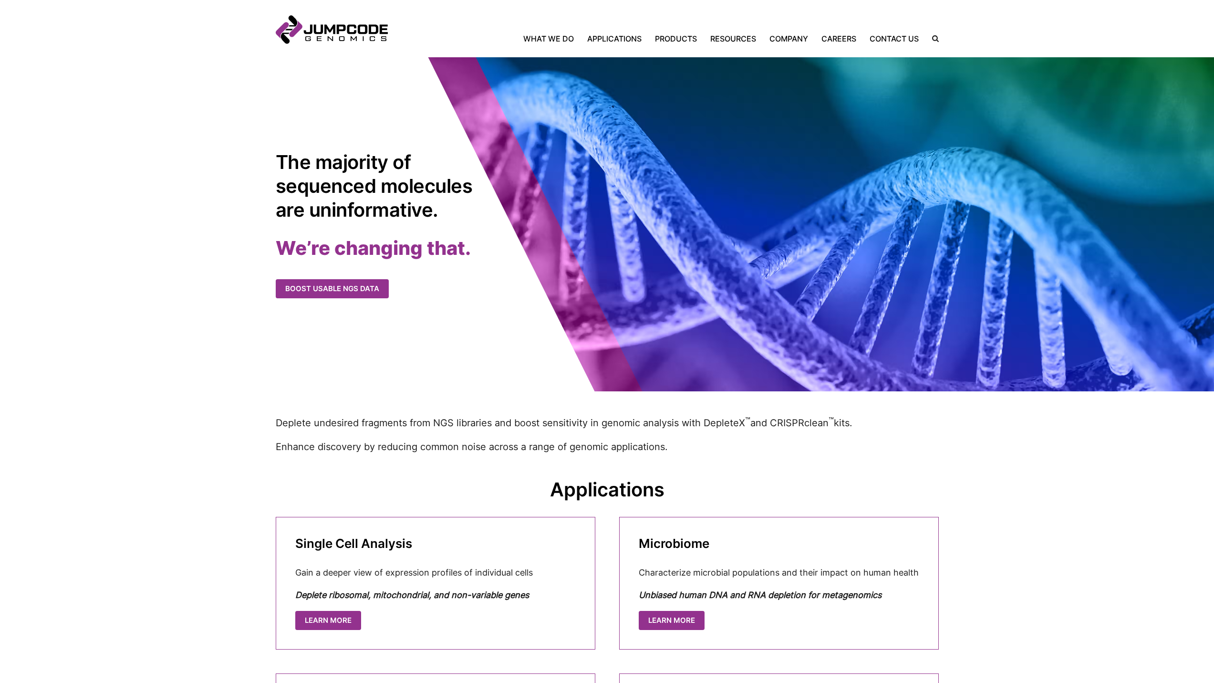 This screenshot has width=1214, height=683. Describe the element at coordinates (377, 186) in the screenshot. I see `h1: The majority of sequenced molecules are uninformative.` at that location.